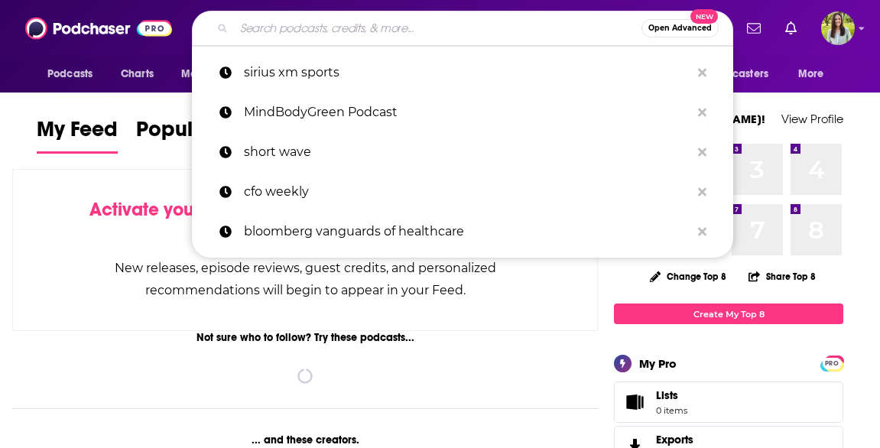 The height and width of the screenshot is (448, 880). What do you see at coordinates (679, 28) in the screenshot?
I see `span: Open Advanced` at bounding box center [679, 28].